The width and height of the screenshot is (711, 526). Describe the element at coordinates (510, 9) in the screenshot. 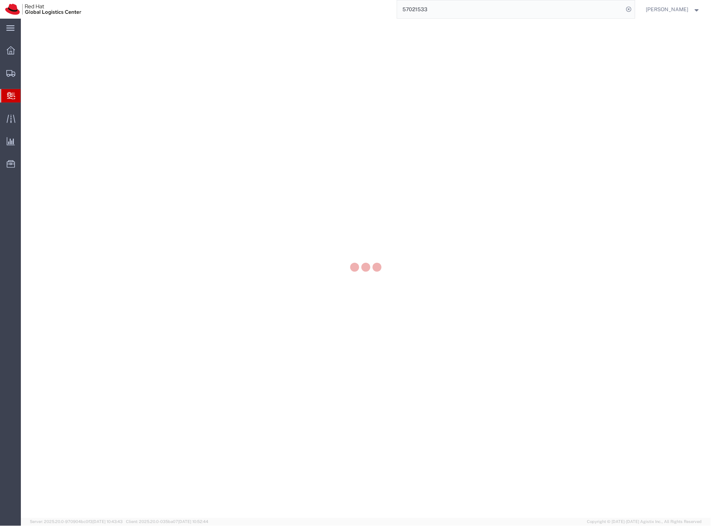

I see `input: Search for shipment number, reference number` at that location.